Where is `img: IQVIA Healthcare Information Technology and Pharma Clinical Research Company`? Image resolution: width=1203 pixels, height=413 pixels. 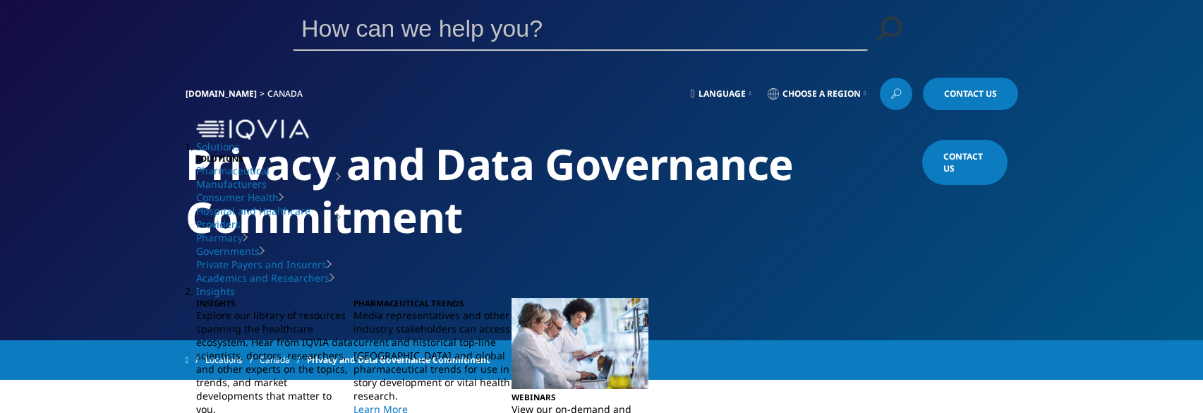
img: IQVIA Healthcare Information Technology and Pharma Clinical Research Company is located at coordinates (253, 129).